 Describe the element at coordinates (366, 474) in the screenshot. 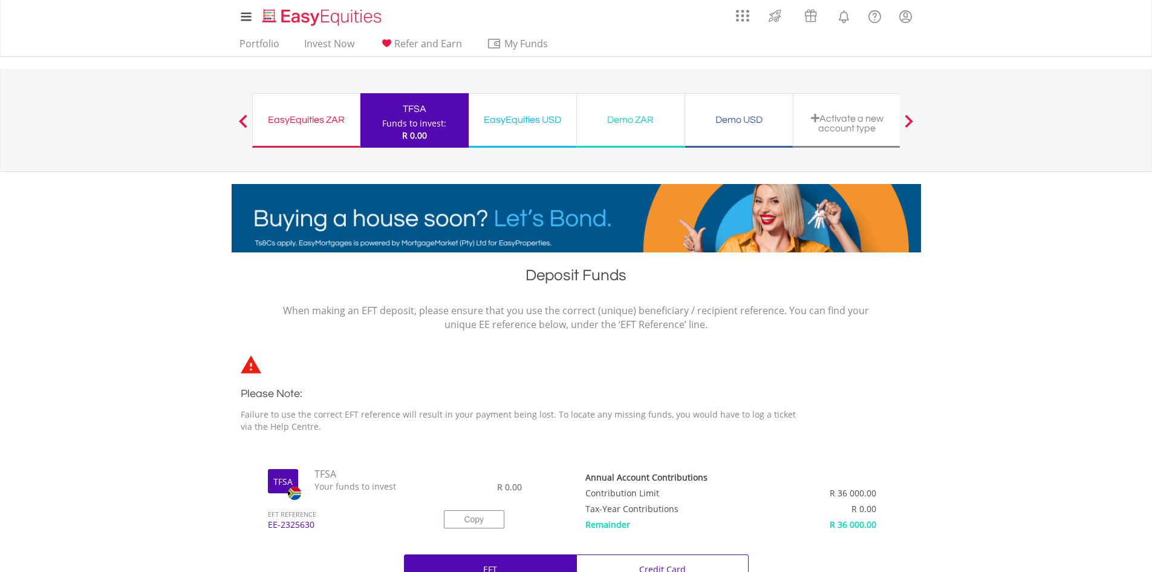

I see `span: TFSA` at that location.